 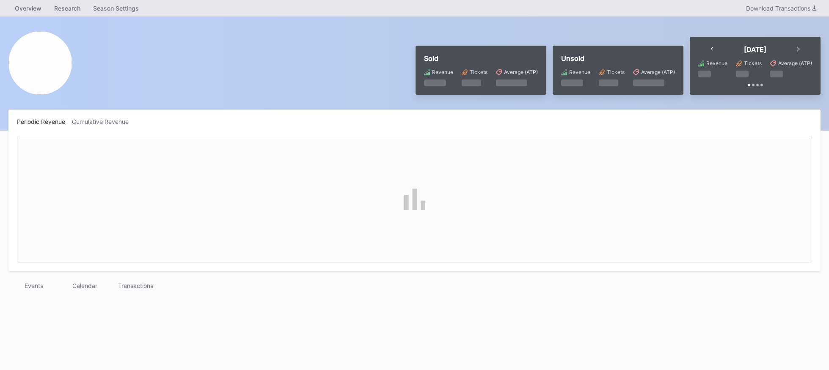 I want to click on div: Download Transactions, so click(x=781, y=8).